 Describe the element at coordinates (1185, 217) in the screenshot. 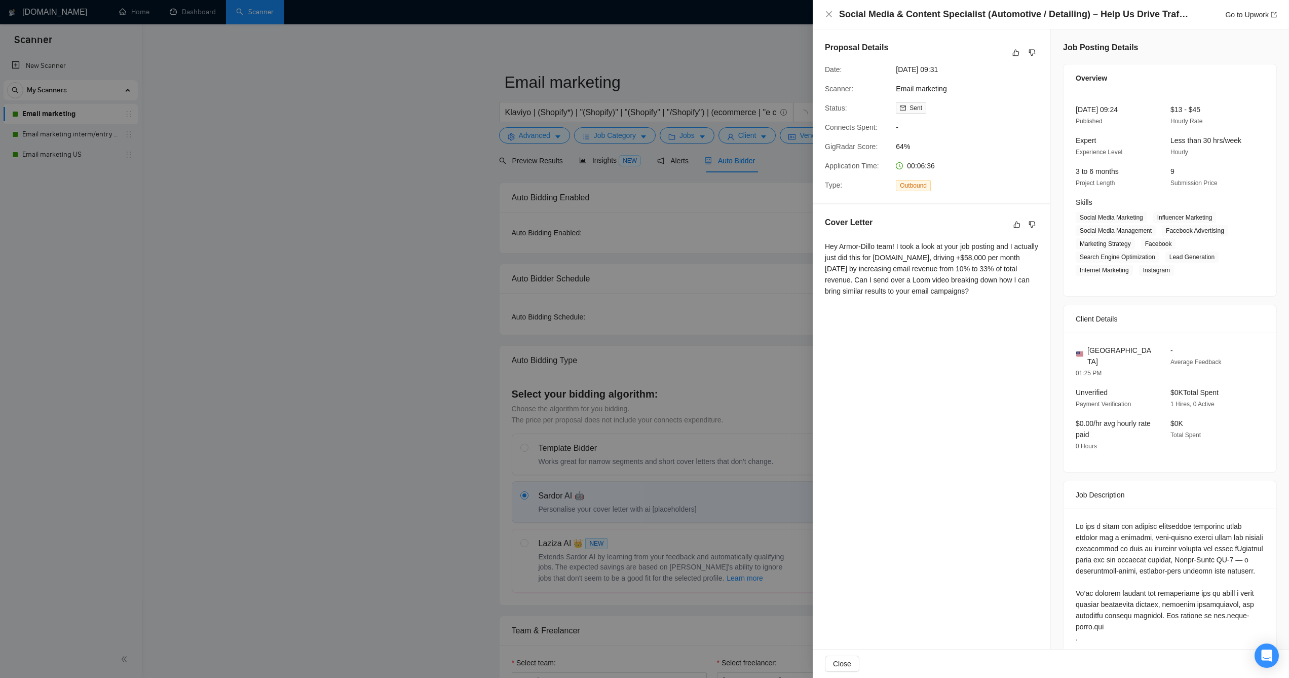

I see `span: Influencer Marketing` at that location.